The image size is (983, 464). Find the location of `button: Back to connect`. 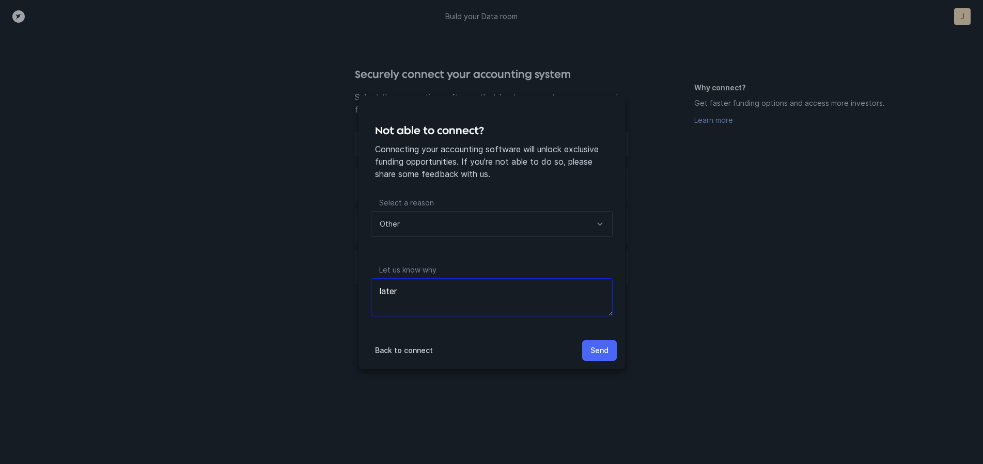

button: Back to connect is located at coordinates (404, 351).